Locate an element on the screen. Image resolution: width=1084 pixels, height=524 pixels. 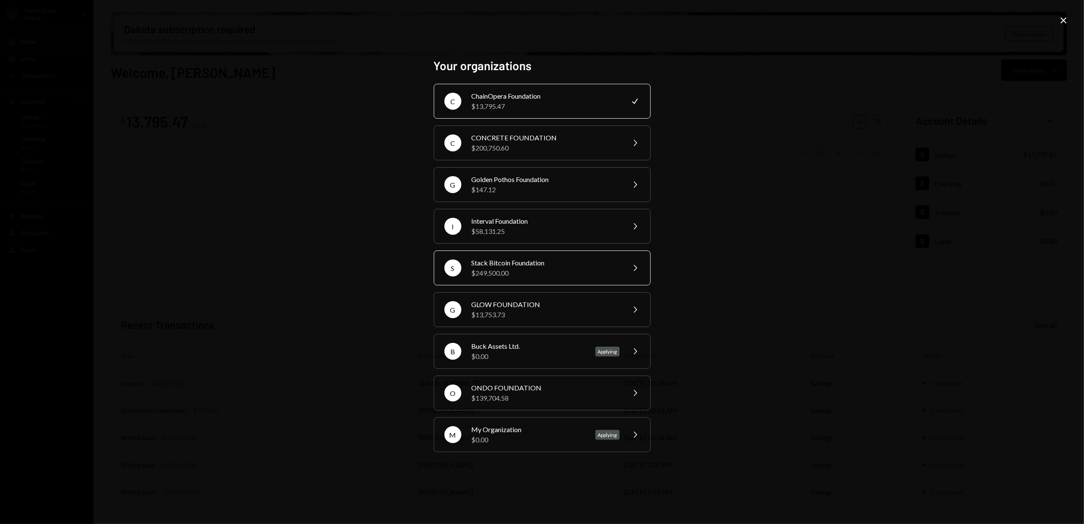
div: B is located at coordinates (453, 351).